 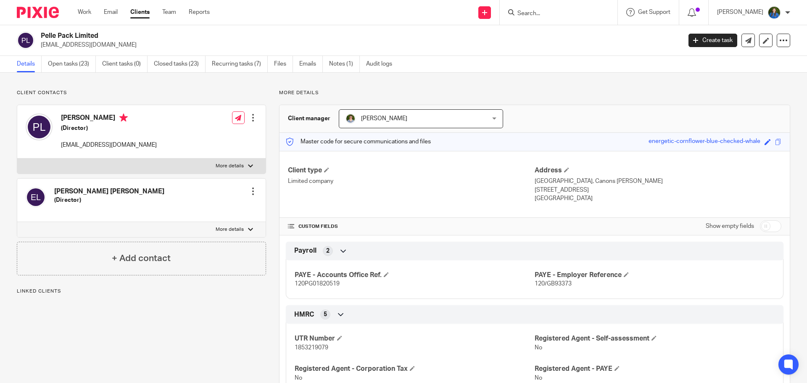 What do you see at coordinates (295, 36) in the screenshot?
I see `h2: Pelle Pack Limited` at bounding box center [295, 36].